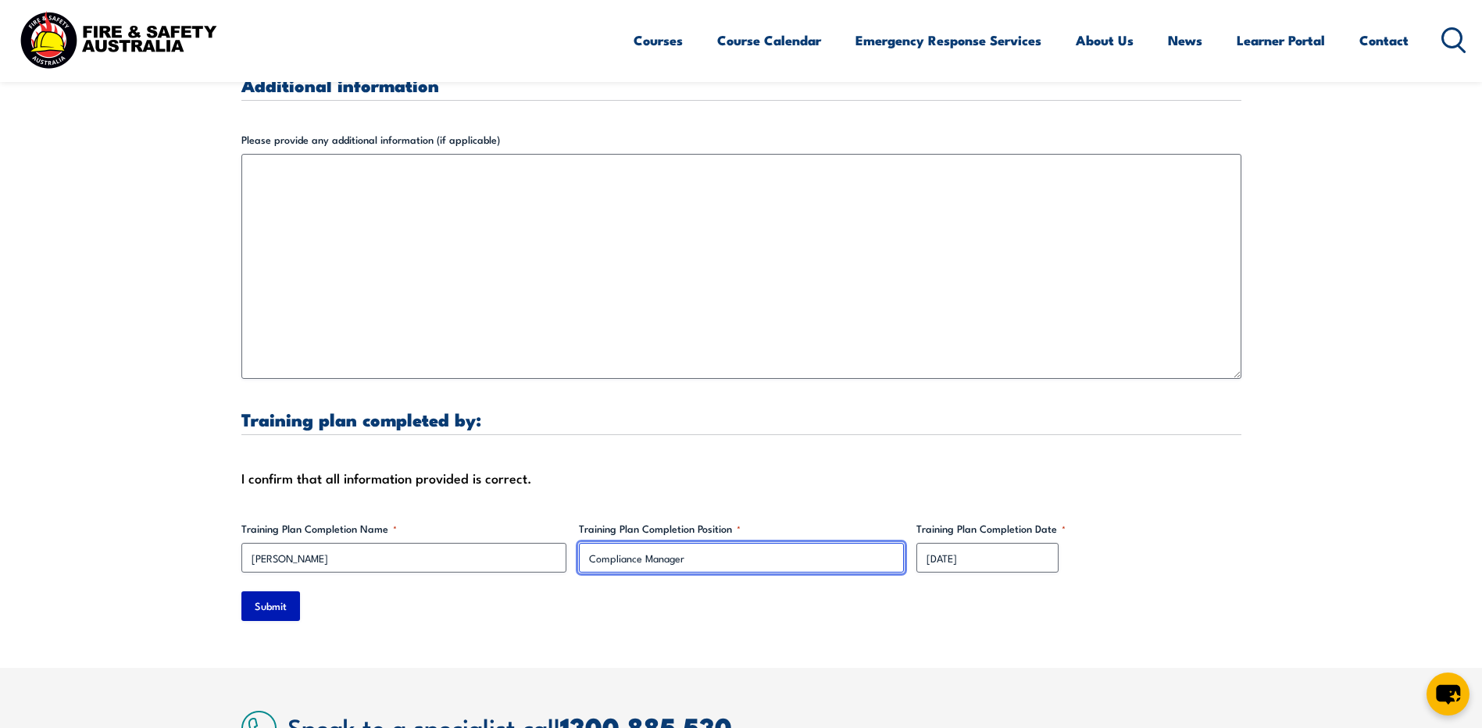  I want to click on h3: Training plan completed by:, so click(741, 419).